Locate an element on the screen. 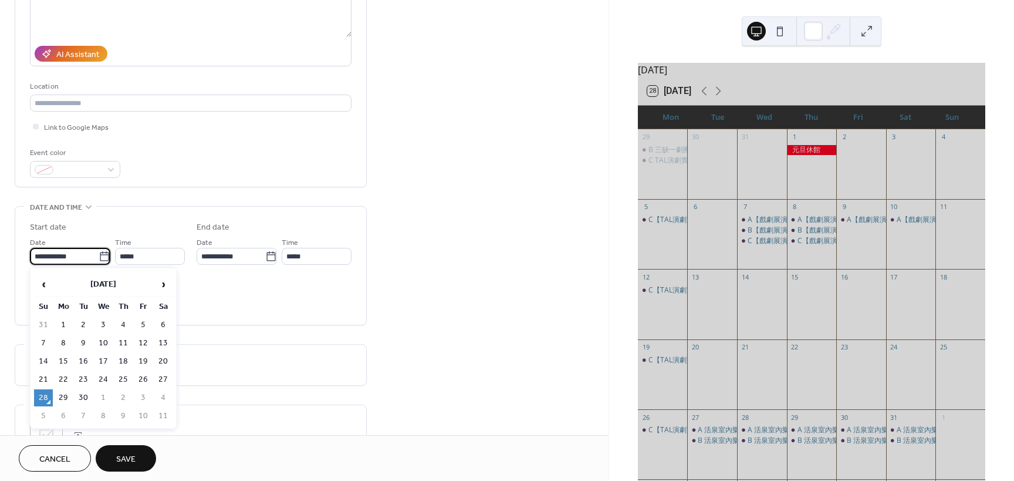 This screenshot has width=1014, height=481. td: 24 is located at coordinates (103, 379).